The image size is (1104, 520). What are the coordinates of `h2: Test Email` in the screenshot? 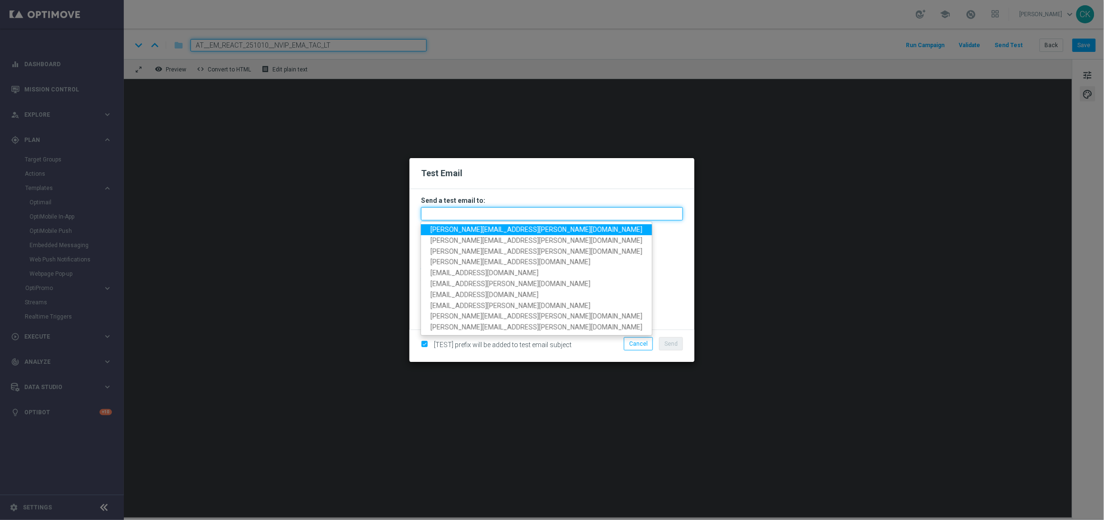 It's located at (552, 173).